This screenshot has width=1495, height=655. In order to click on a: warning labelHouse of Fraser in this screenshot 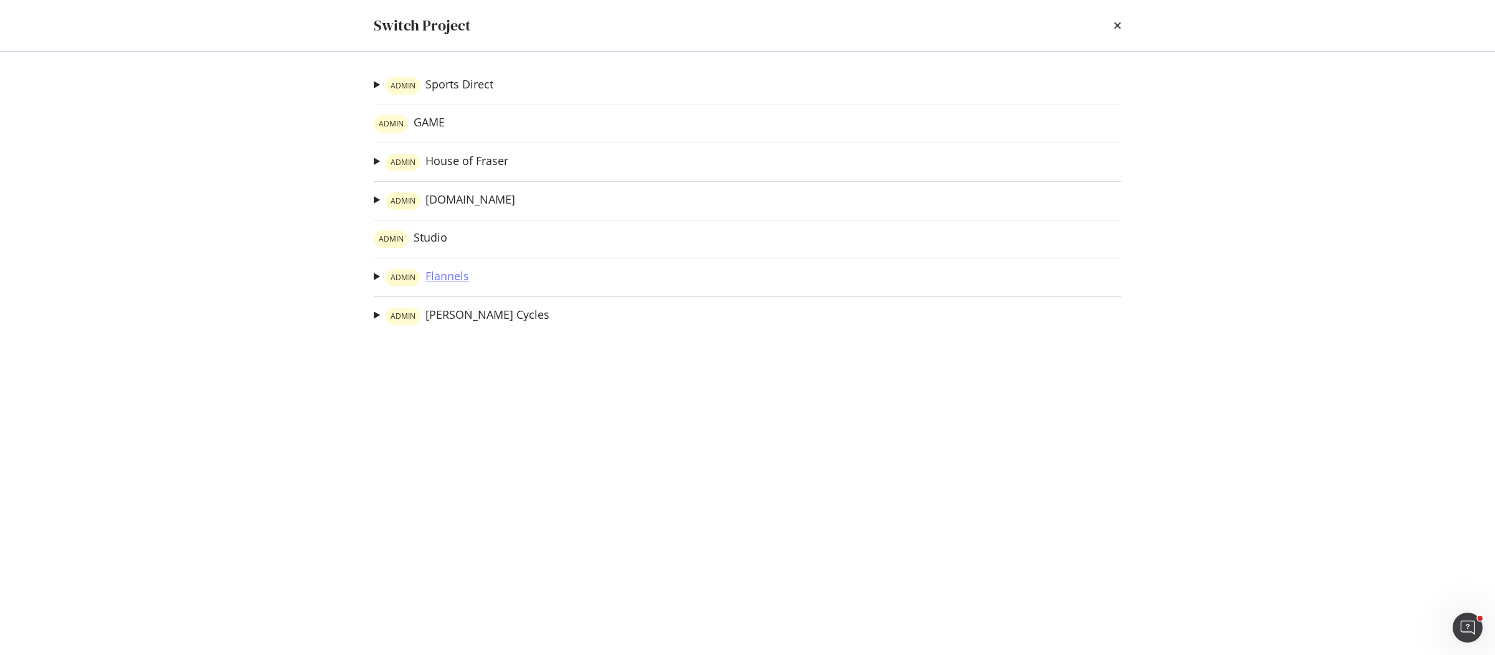, I will do `click(447, 163)`.